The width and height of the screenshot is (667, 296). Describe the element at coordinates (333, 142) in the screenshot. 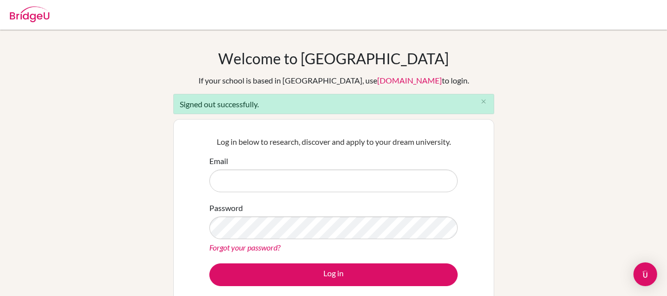

I see `p: Log in below to research, discover and apply to your dream university.` at that location.